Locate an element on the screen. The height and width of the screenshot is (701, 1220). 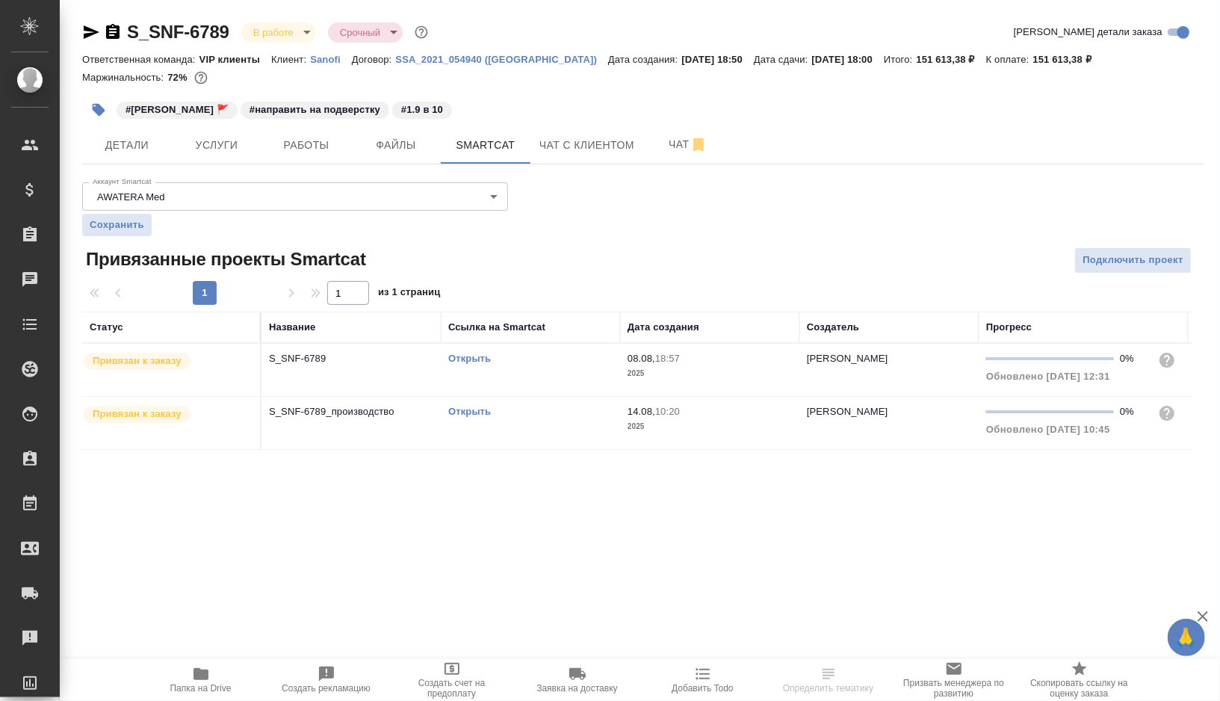
span: Скопировать ссылку на оценку заказа is located at coordinates (1080, 688).